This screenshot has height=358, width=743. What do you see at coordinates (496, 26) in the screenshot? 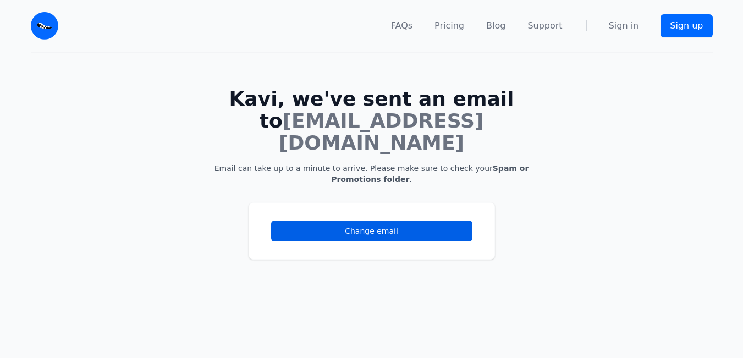
I see `a: Blog` at bounding box center [496, 26].